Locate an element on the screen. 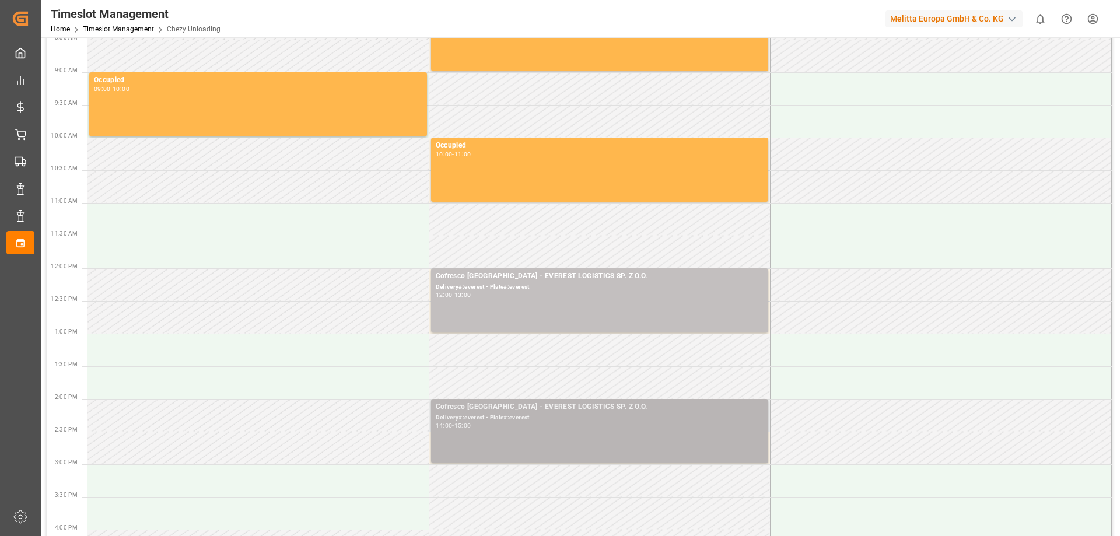 Image resolution: width=1120 pixels, height=536 pixels. div: 09:00 is located at coordinates (102, 89).